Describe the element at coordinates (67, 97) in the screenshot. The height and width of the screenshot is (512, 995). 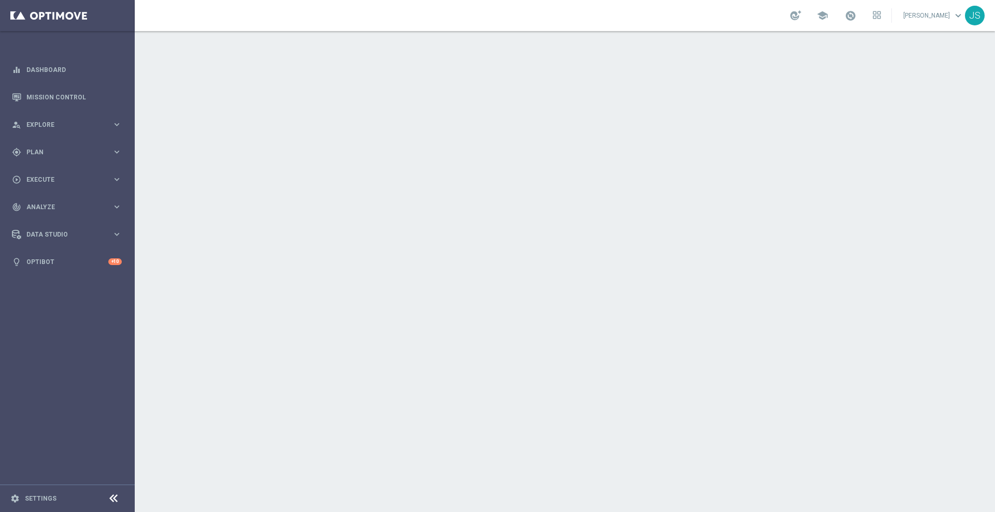
I see `button: Mission Control` at that location.